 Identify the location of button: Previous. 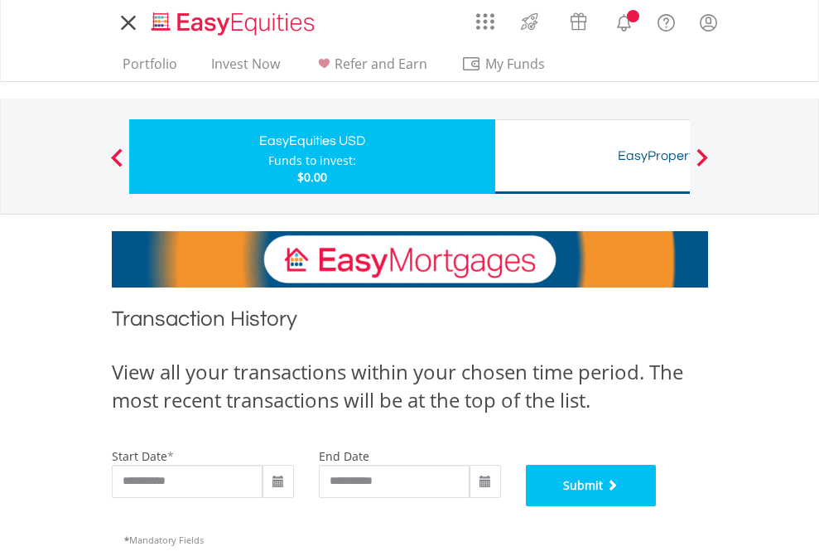
(117, 165).